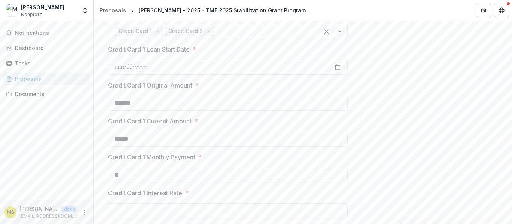 The width and height of the screenshot is (512, 224). Describe the element at coordinates (10, 212) in the screenshot. I see `div: Mohammad Siddiquee` at that location.